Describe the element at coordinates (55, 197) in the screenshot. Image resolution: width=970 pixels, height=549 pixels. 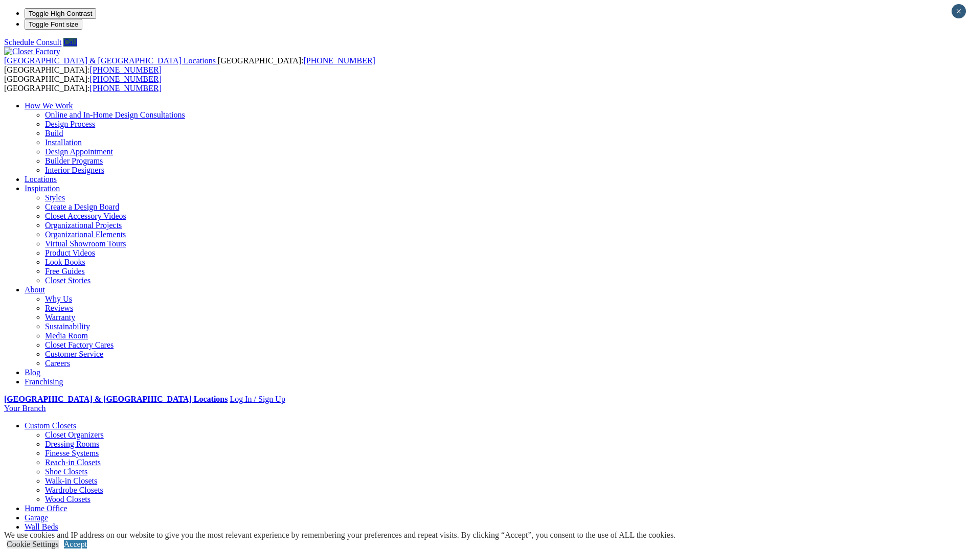
I see `a: Styles` at that location.